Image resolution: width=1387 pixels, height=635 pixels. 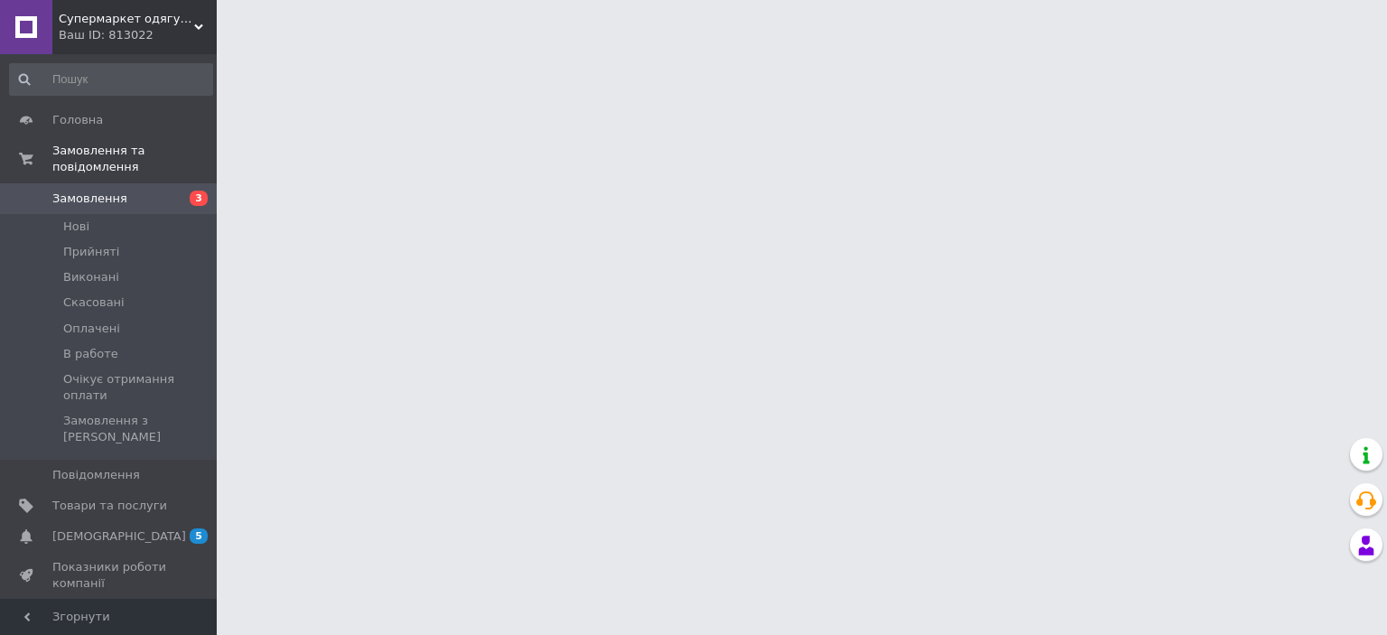 What do you see at coordinates (109, 506) in the screenshot?
I see `span: Товари та послуги` at bounding box center [109, 506].